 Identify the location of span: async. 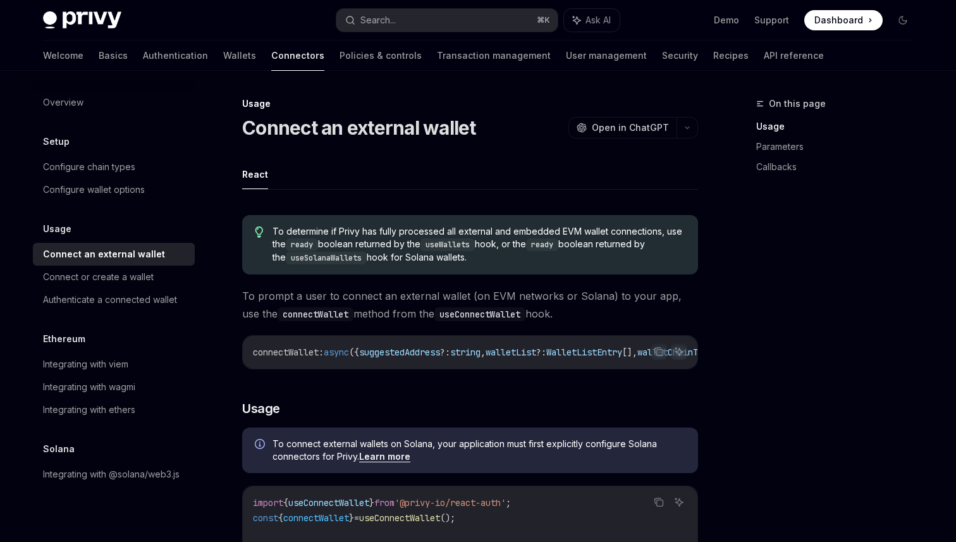
(336, 352).